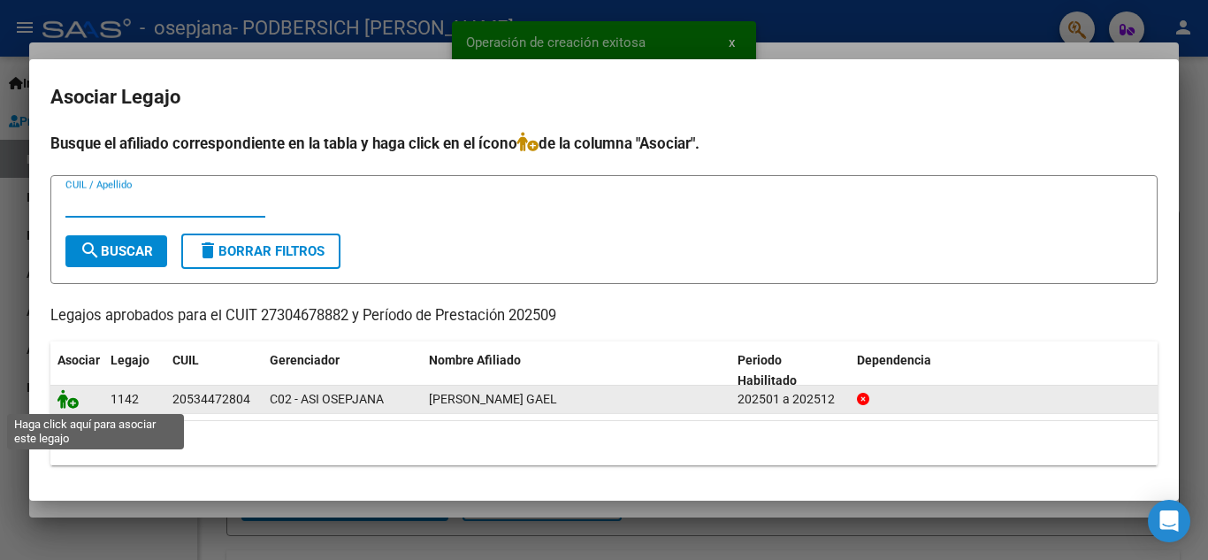 The width and height of the screenshot is (1208, 560). I want to click on span: Gerenciador, so click(304, 360).